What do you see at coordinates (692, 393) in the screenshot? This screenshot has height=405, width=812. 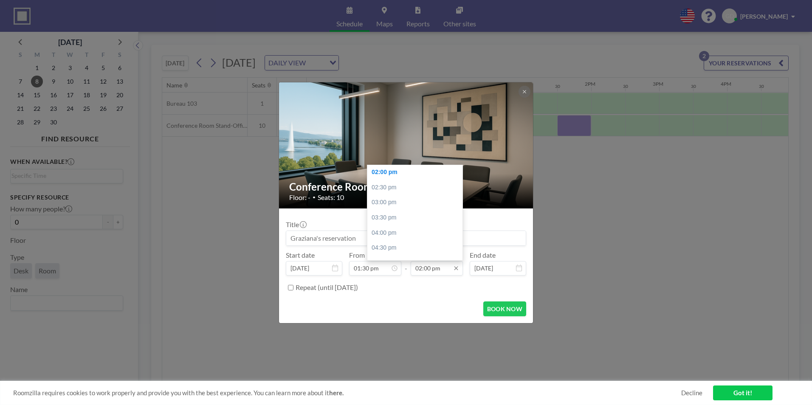 I see `a: Decline` at bounding box center [692, 393].